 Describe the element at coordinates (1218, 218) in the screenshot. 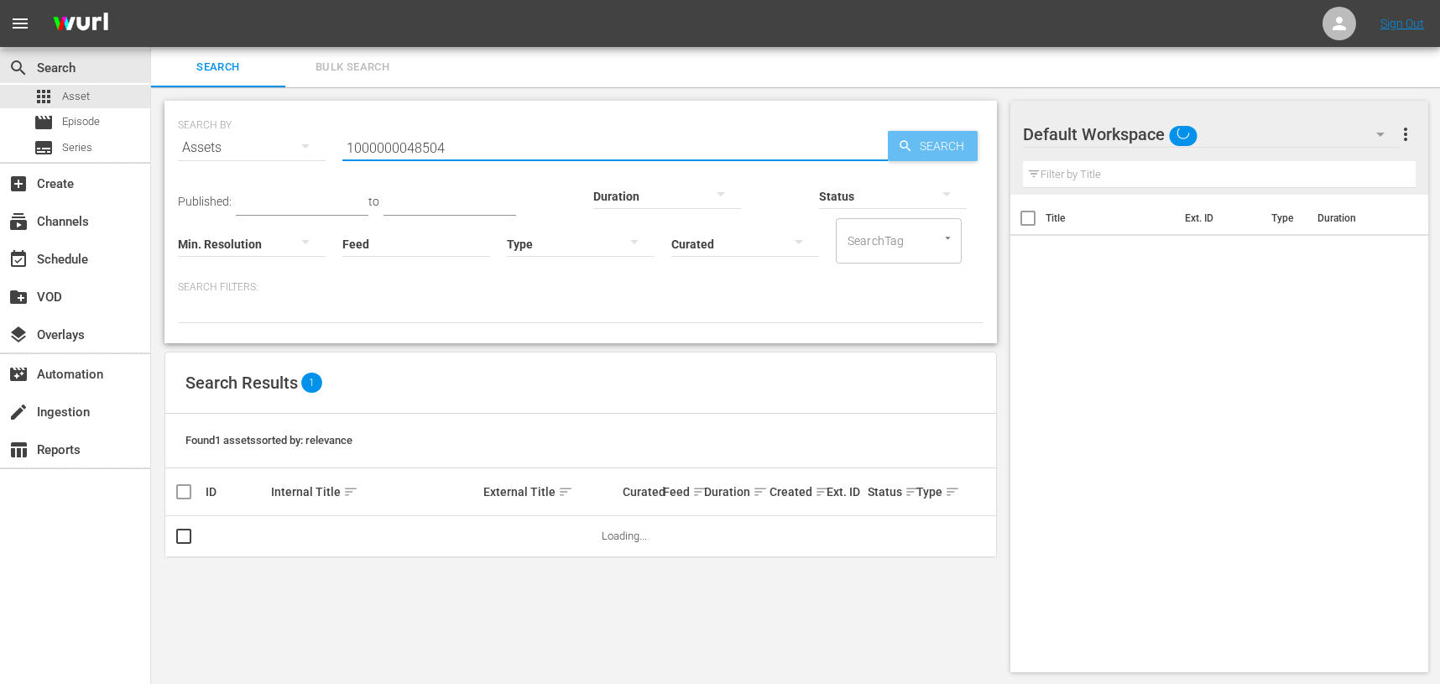

I see `th: Ext. ID` at that location.